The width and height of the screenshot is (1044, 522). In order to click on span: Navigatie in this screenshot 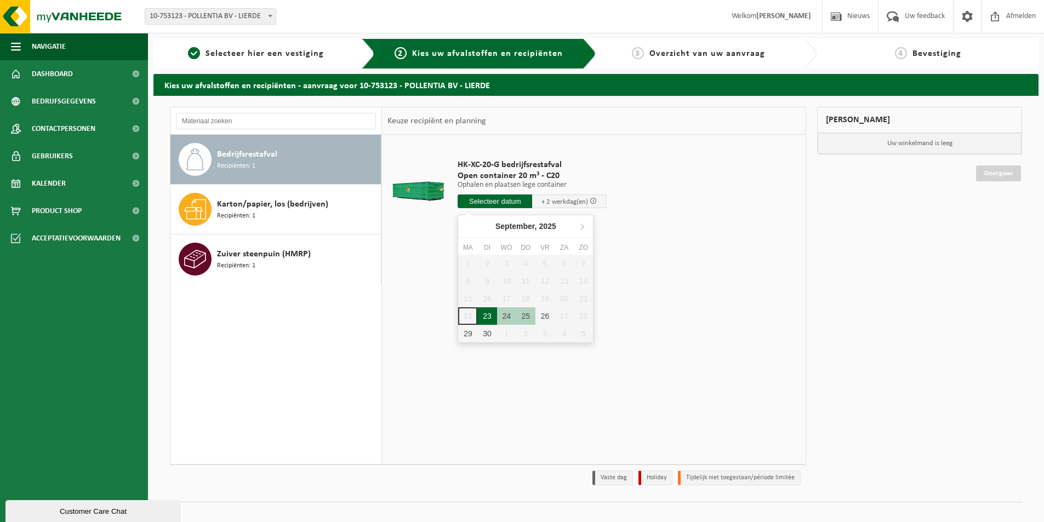, I will do `click(49, 47)`.